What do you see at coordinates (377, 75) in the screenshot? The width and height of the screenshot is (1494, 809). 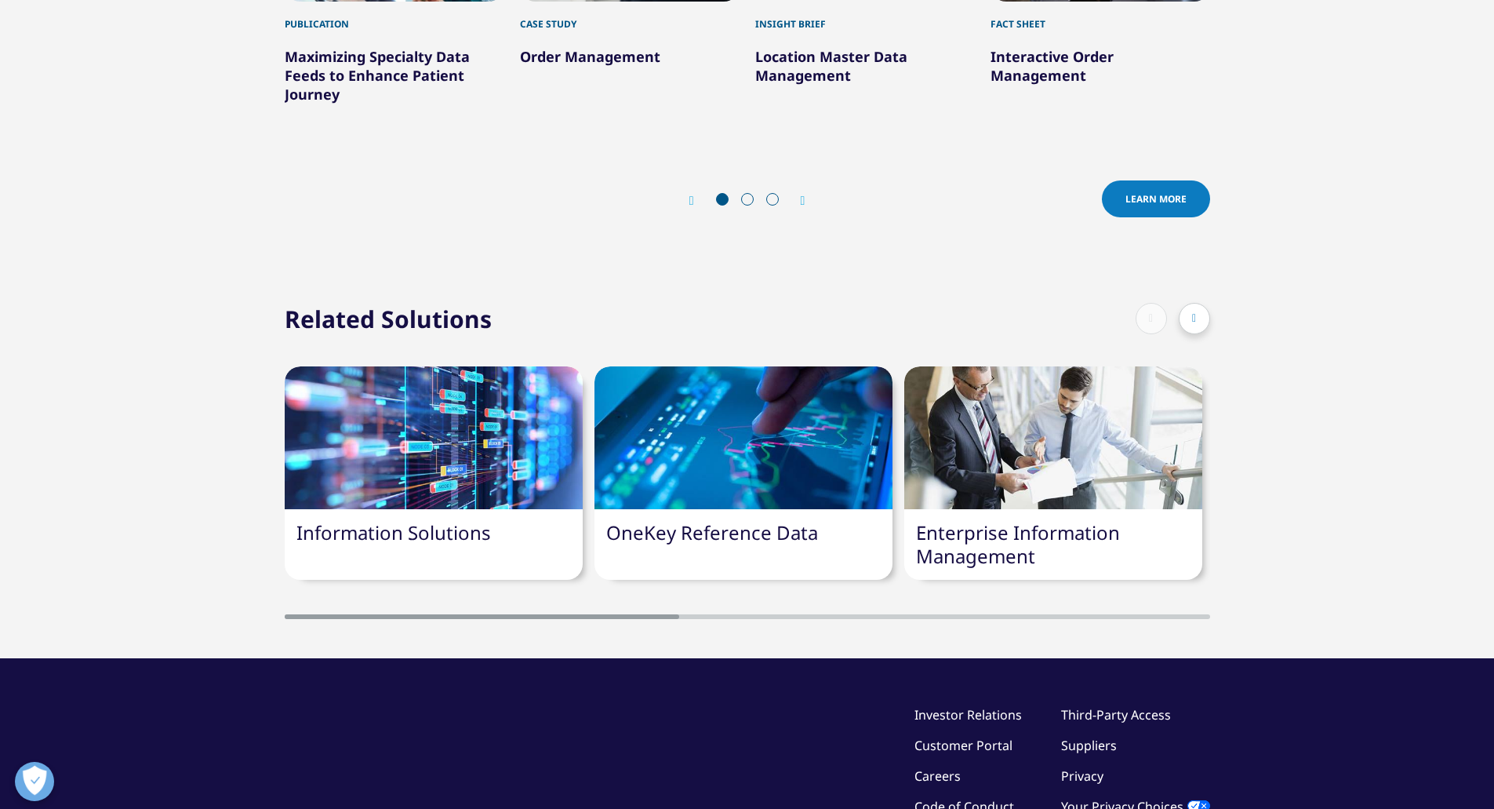 I see `a: Maximizing Specialty Data Feeds to Enhance Patient Journey` at bounding box center [377, 75].